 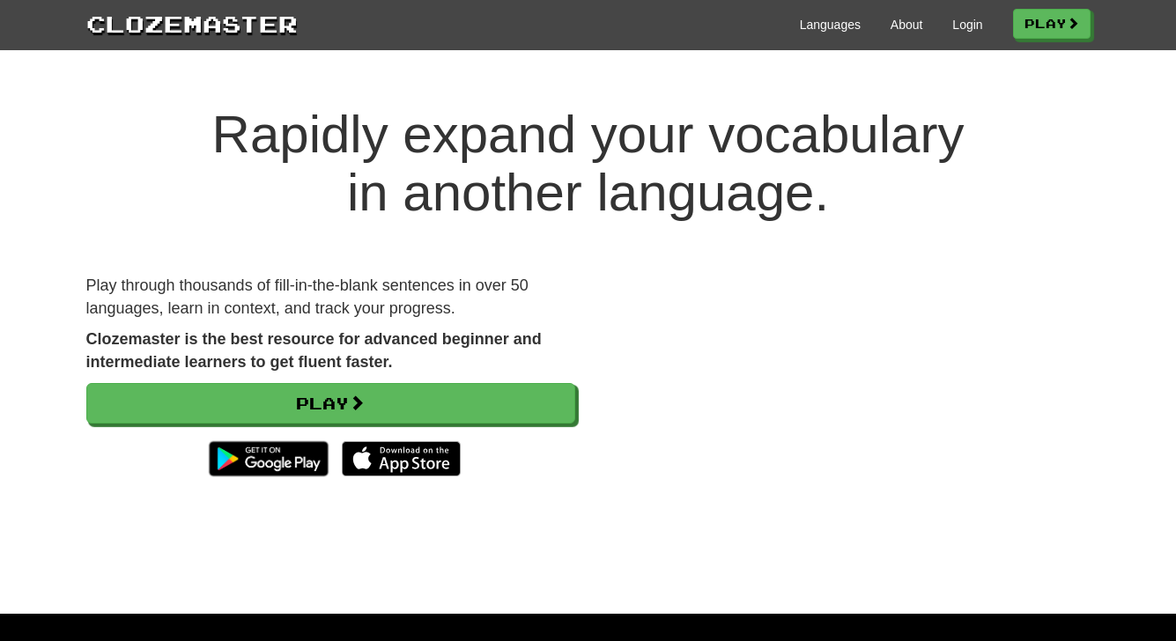 What do you see at coordinates (967, 25) in the screenshot?
I see `a: Login` at bounding box center [967, 25].